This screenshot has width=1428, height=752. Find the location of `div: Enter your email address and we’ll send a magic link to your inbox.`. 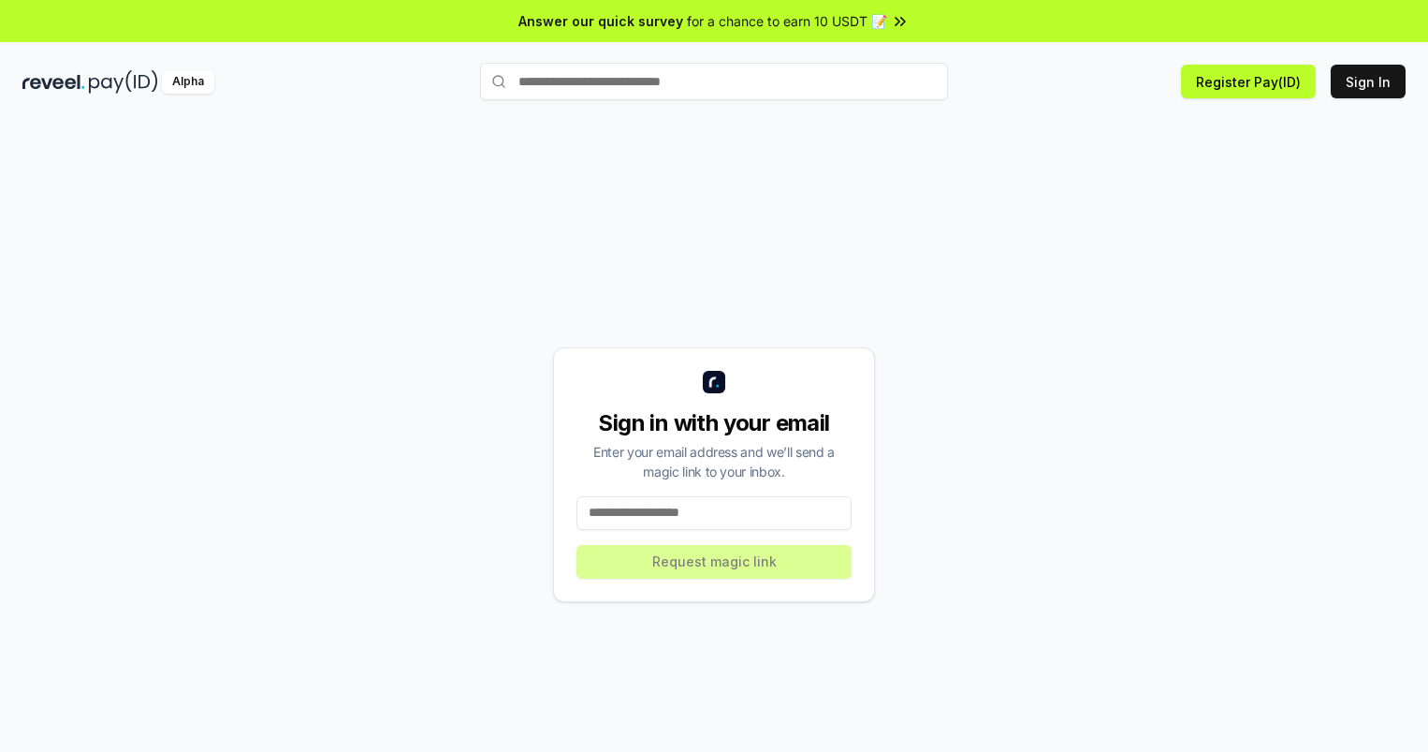

div: Enter your email address and we’ll send a magic link to your inbox. is located at coordinates (714, 461).